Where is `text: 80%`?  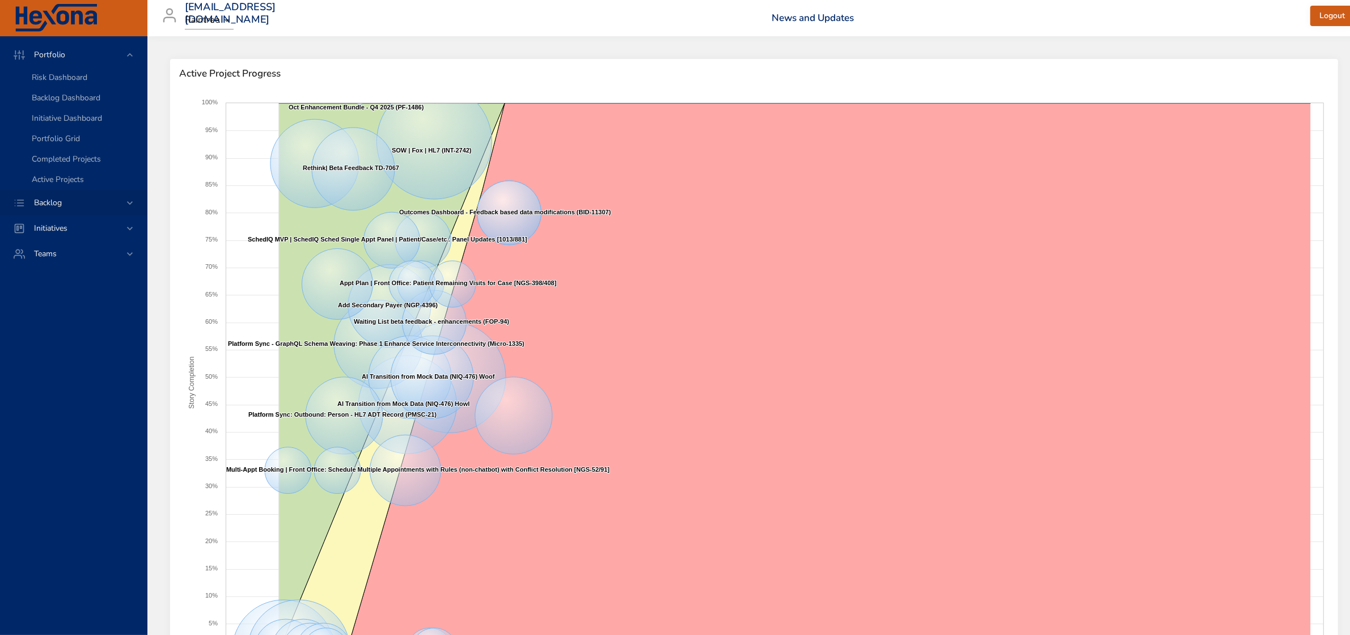
text: 80% is located at coordinates (212, 212).